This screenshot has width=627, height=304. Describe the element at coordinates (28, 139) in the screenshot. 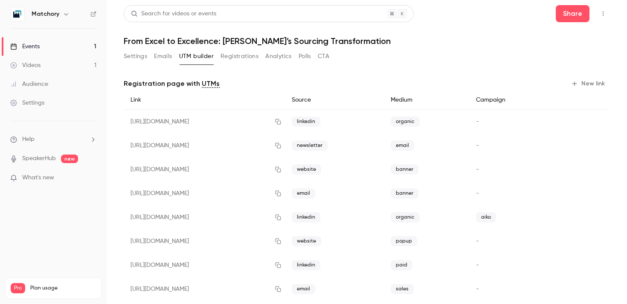

I see `span: Help` at that location.